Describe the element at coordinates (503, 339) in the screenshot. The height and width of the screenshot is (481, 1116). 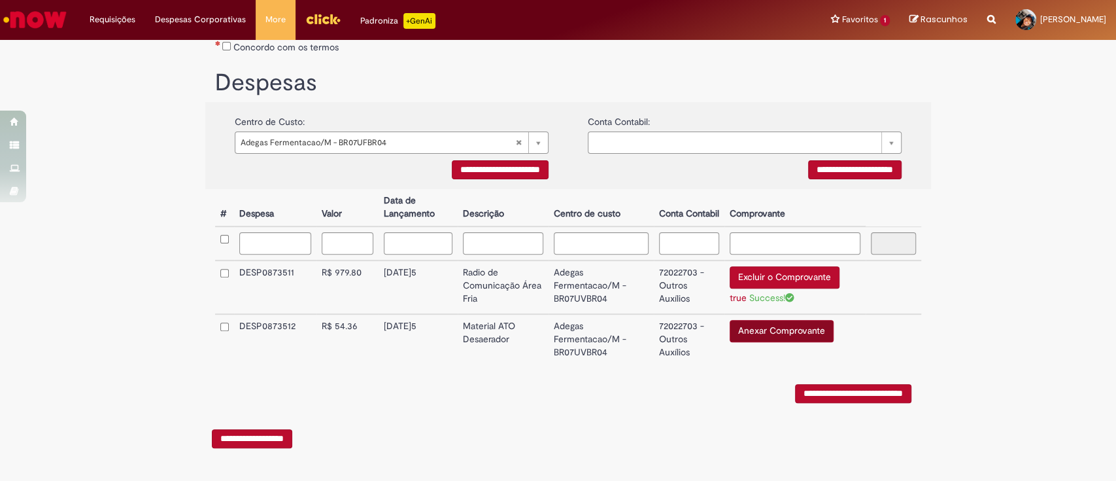
I see `td: Material ATO Desaerador` at that location.